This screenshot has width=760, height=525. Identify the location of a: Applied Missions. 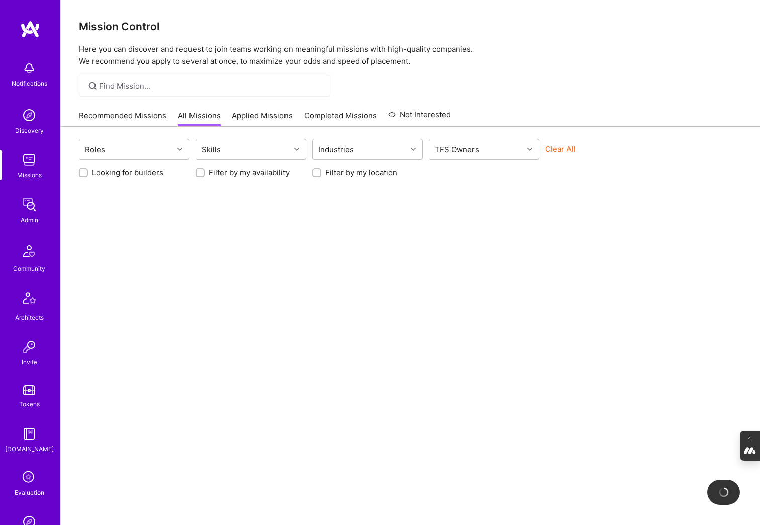
(262, 118).